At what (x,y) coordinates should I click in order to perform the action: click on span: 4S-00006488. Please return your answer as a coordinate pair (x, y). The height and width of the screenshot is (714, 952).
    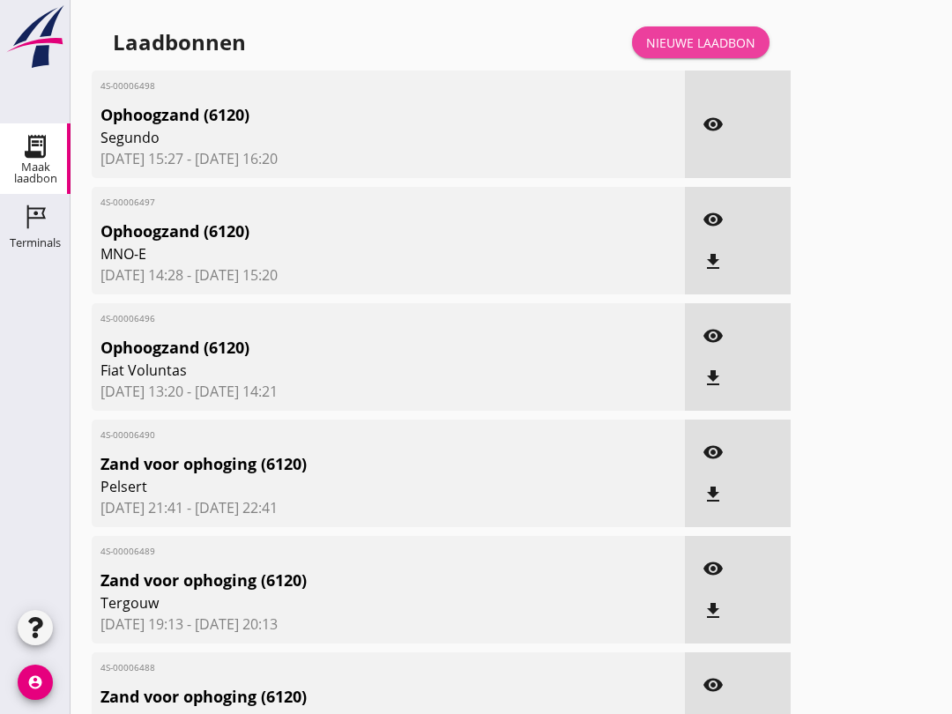
    Looking at the image, I should click on (340, 667).